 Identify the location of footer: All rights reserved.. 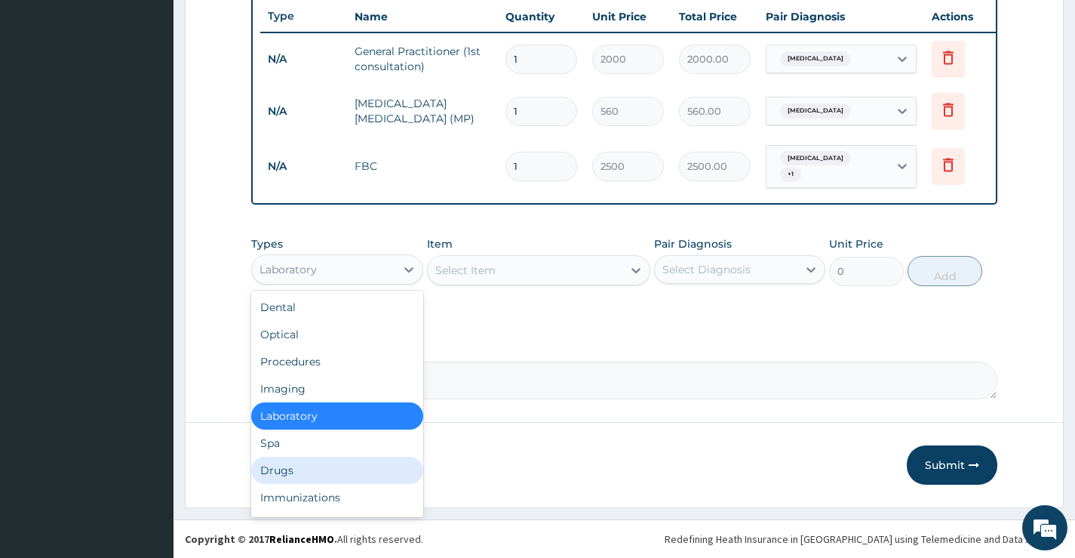
(624, 538).